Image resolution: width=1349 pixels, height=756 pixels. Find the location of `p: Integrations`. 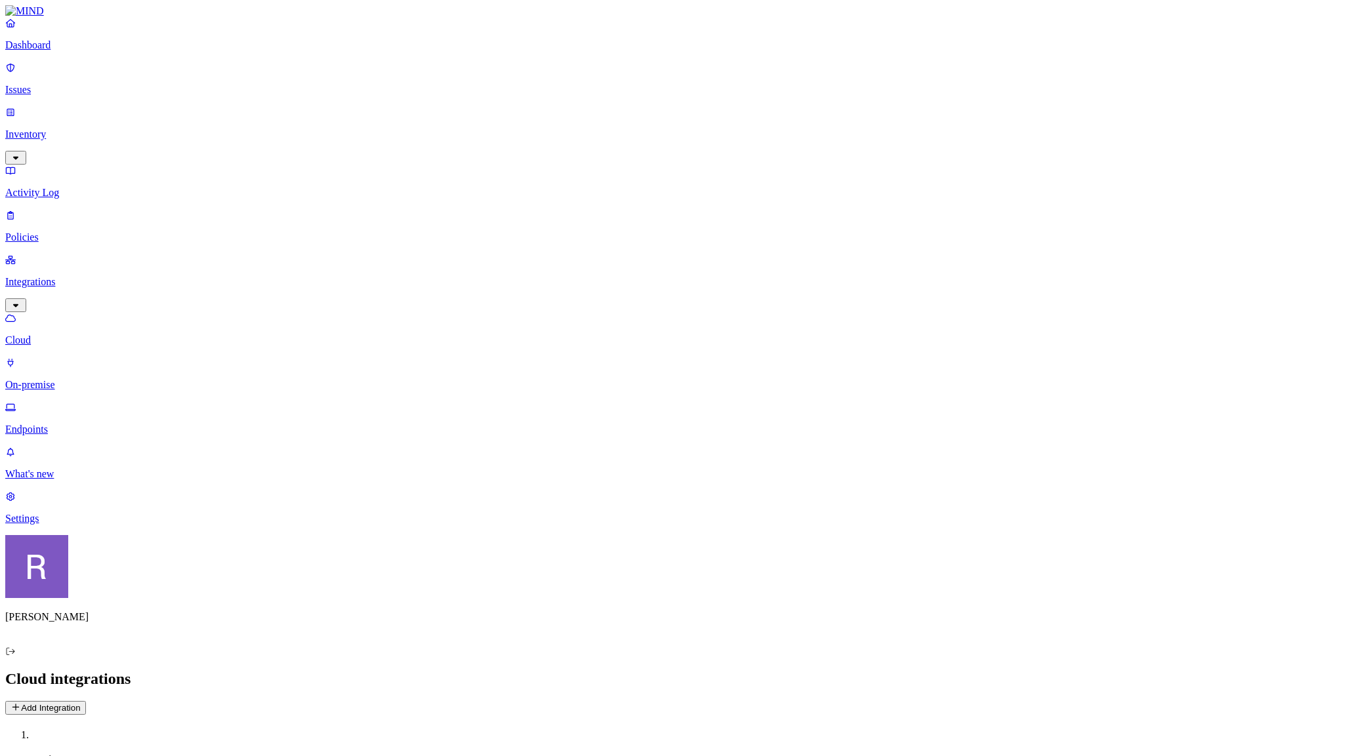

p: Integrations is located at coordinates (674, 282).